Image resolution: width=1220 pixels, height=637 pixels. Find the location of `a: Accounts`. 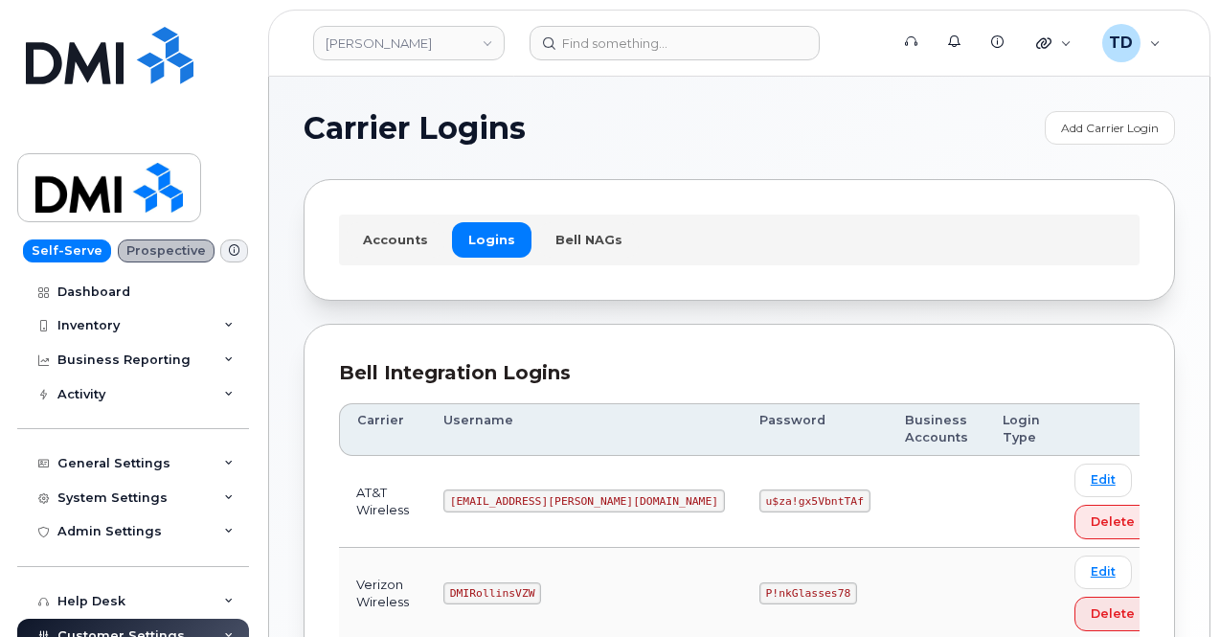

a: Accounts is located at coordinates (395, 239).